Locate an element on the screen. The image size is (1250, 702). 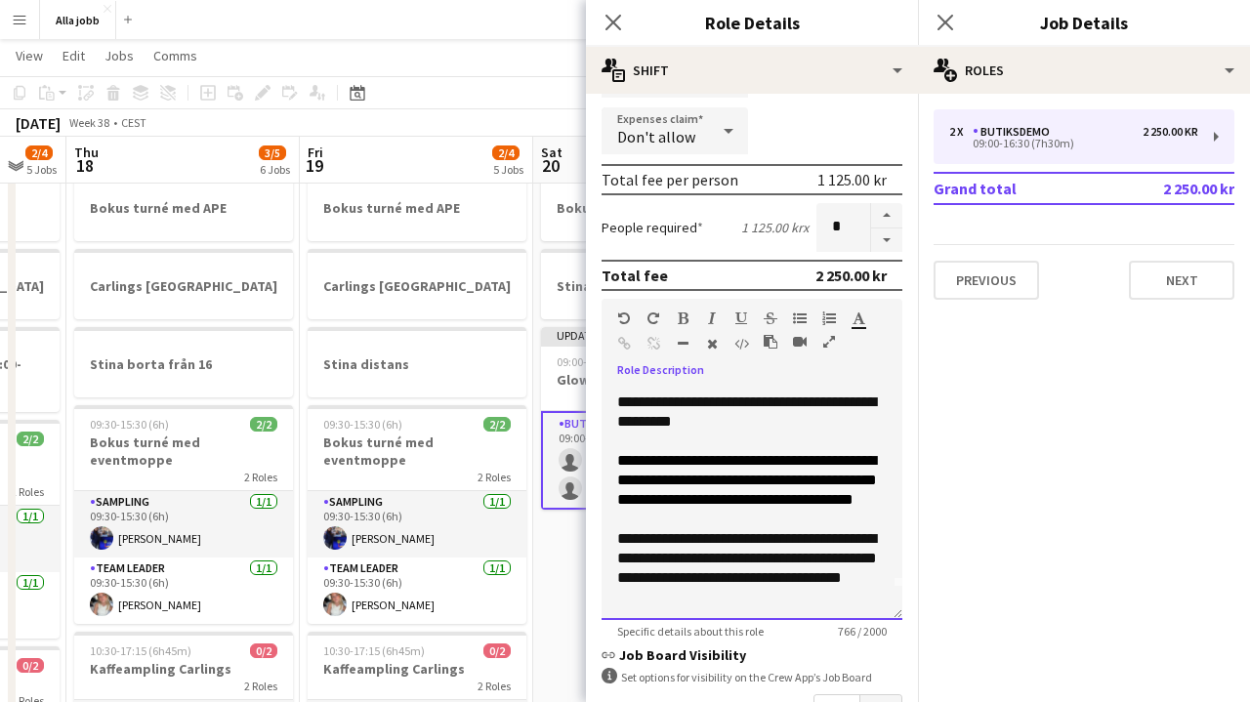
div: Total fee is located at coordinates (635, 275).